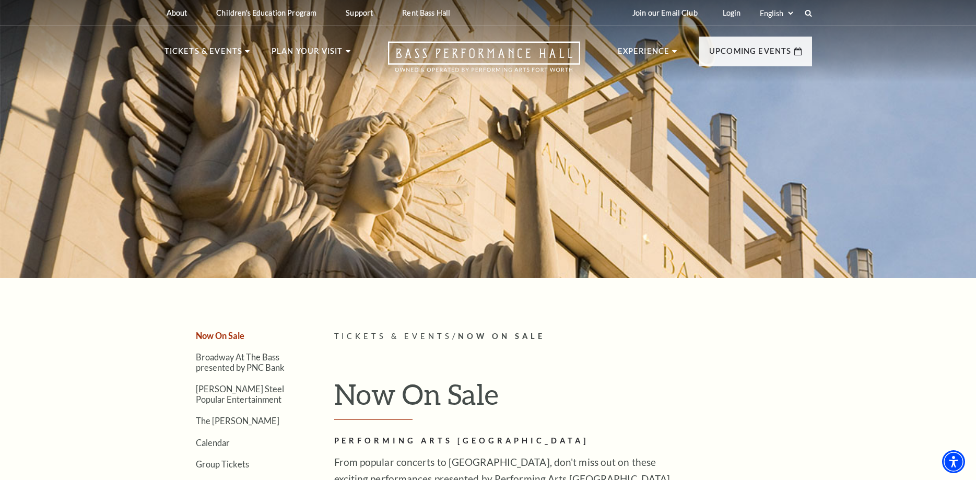 The height and width of the screenshot is (480, 976). What do you see at coordinates (212, 442) in the screenshot?
I see `a: Calendar` at bounding box center [212, 442].